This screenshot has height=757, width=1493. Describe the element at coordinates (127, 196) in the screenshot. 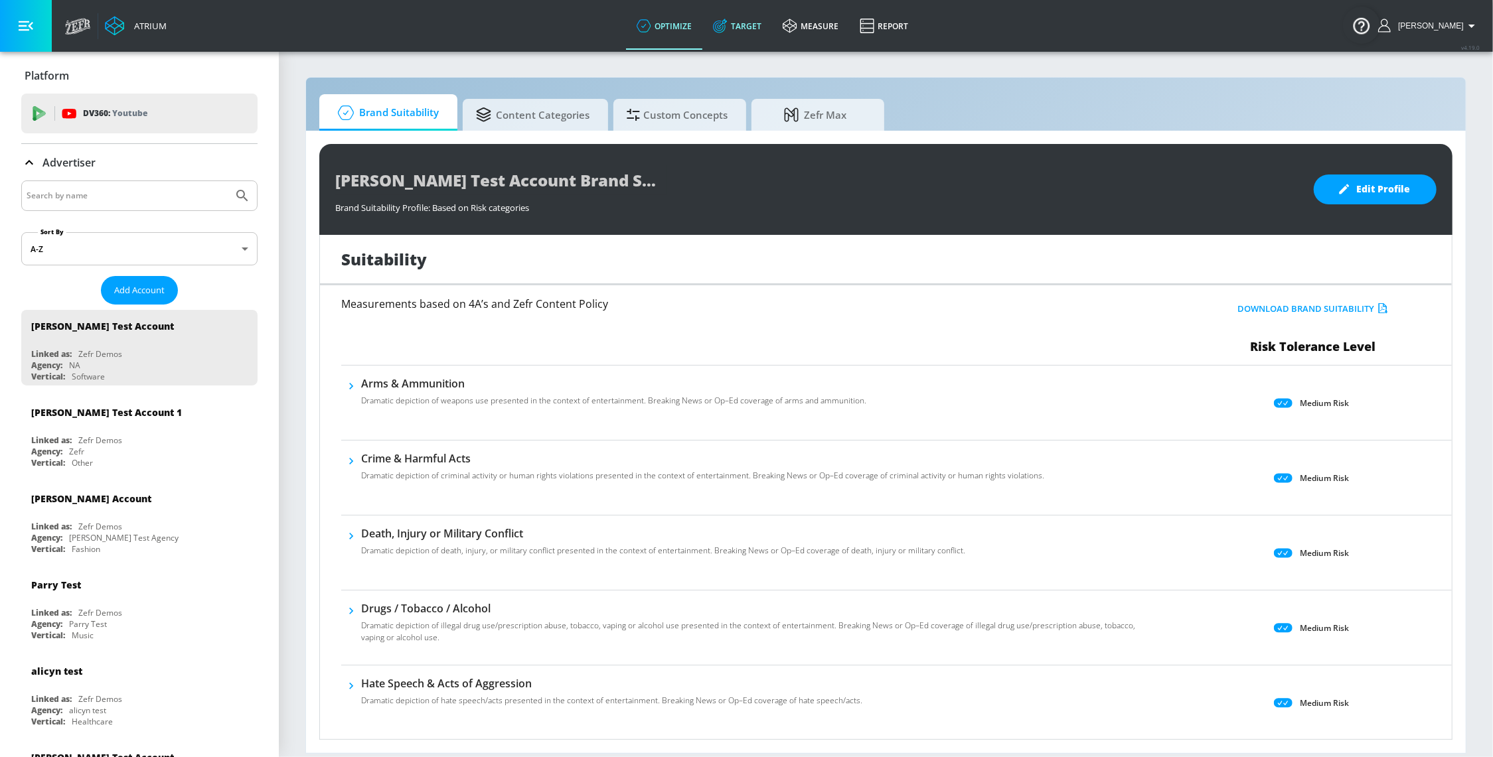

I see `input: Search by name` at that location.